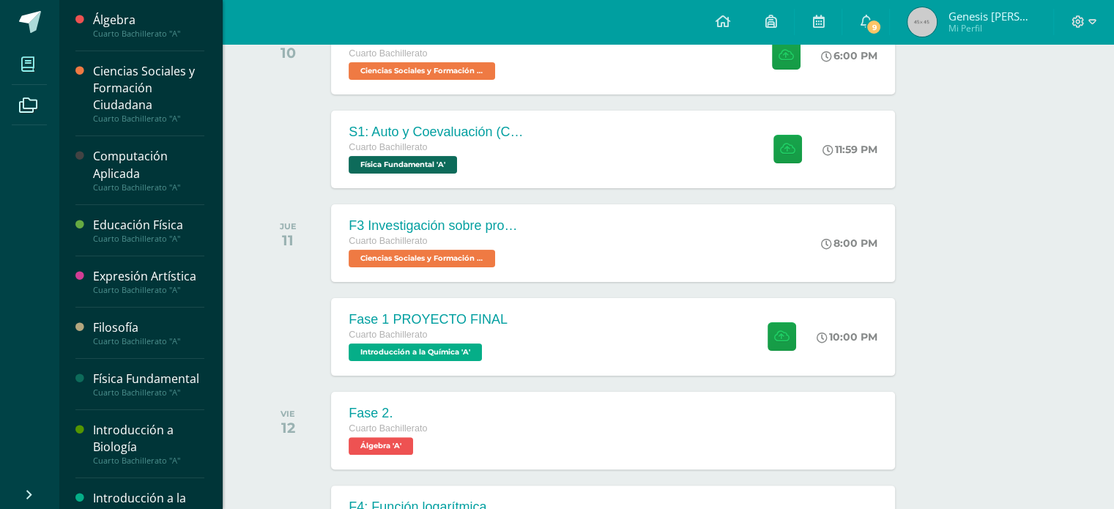 The width and height of the screenshot is (1114, 509). Describe the element at coordinates (149, 281) in the screenshot. I see `a: Expresión ArtísticaCuarto Bachillerato "A"` at that location.